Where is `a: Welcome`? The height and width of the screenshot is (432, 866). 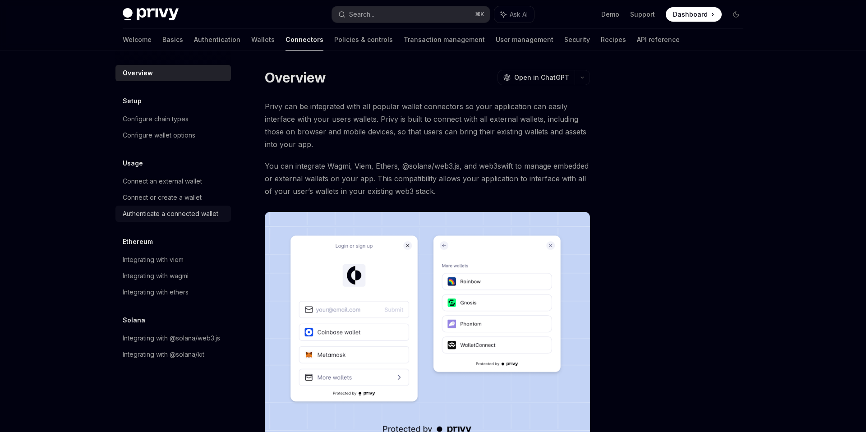 a: Welcome is located at coordinates (137, 40).